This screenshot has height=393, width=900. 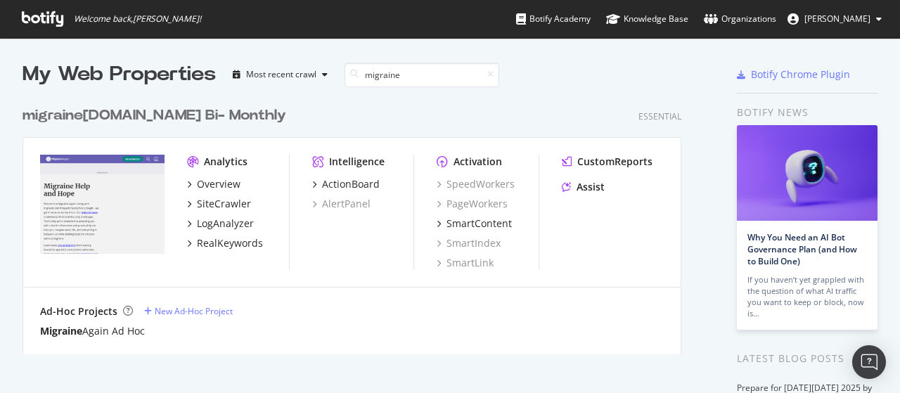 I want to click on div: Latest Blog Posts, so click(x=807, y=359).